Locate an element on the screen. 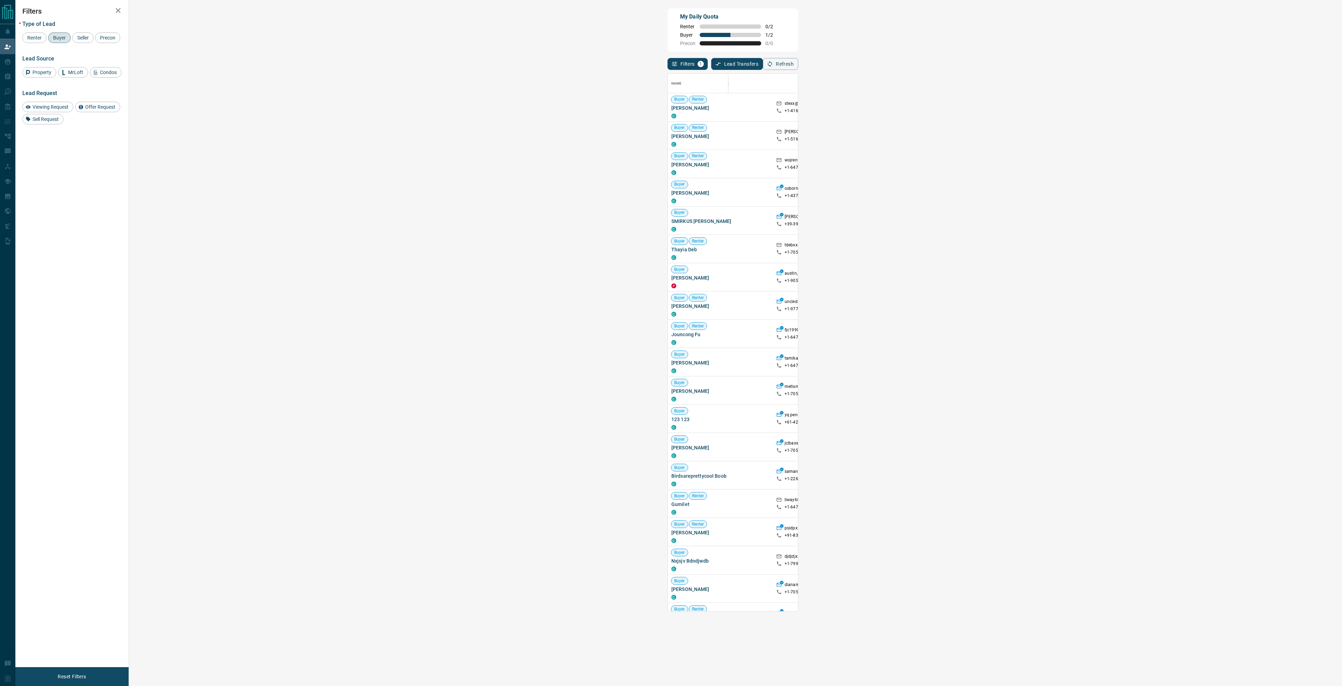 This screenshot has width=1342, height=686. span: Viewing Request is located at coordinates (50, 107).